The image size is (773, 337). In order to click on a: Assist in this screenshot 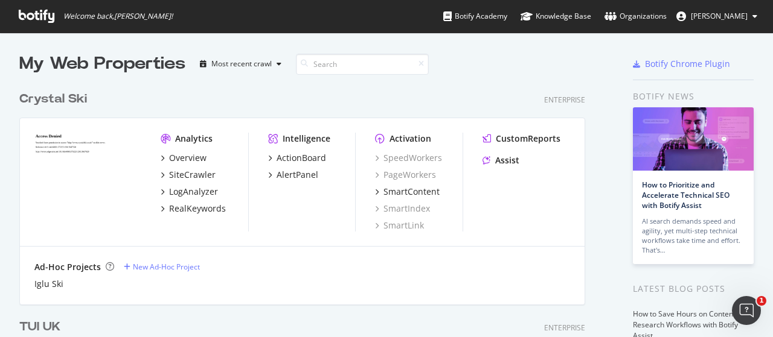, I will do `click(500, 161)`.